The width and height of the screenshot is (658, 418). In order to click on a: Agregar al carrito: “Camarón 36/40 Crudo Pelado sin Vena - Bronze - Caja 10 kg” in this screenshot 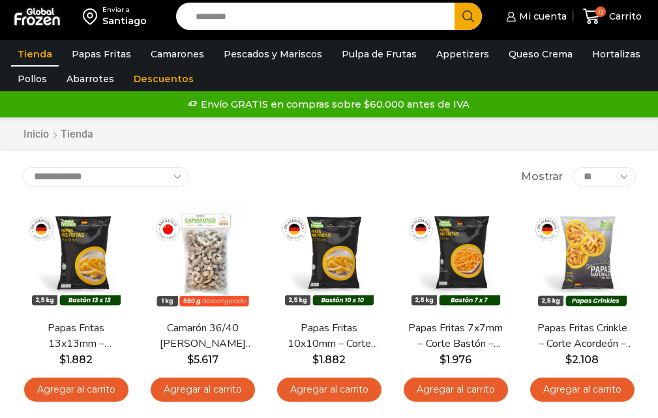, I will do `click(203, 389)`.